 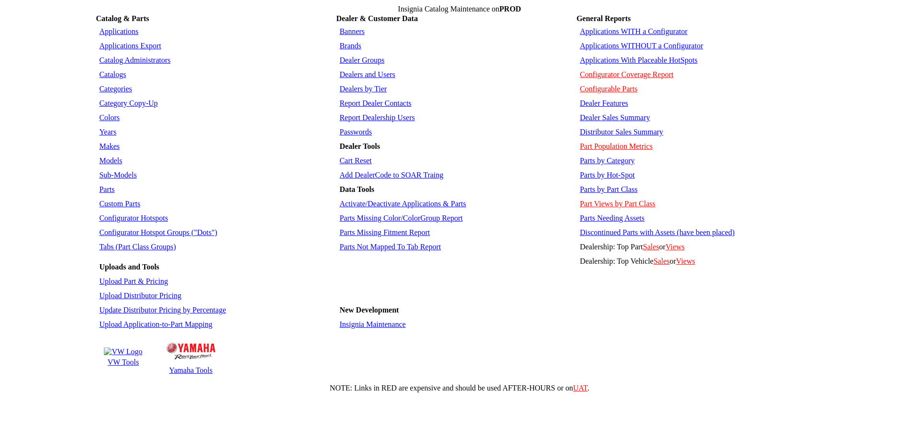 I want to click on a: Dealers and Users, so click(x=367, y=74).